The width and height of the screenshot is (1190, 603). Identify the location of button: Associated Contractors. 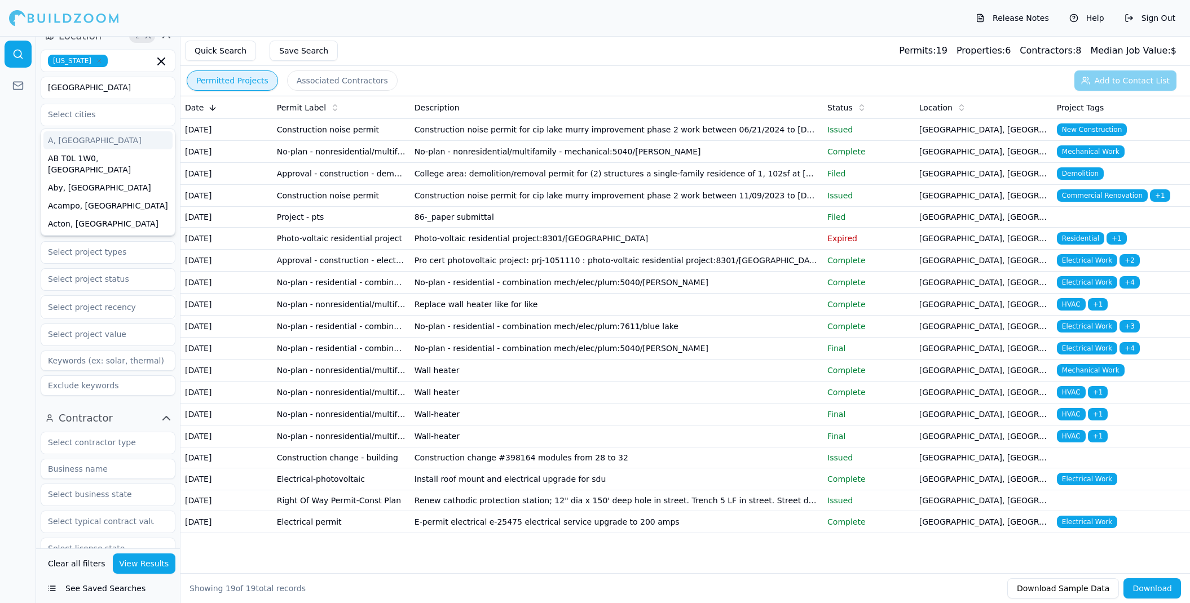
(342, 81).